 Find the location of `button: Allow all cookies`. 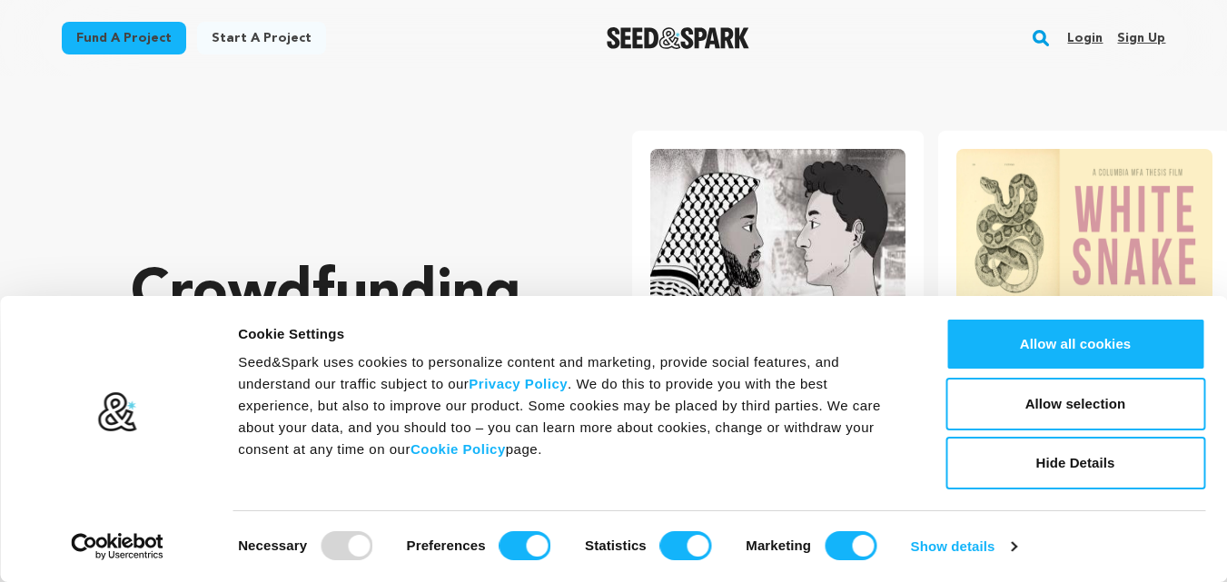

button: Allow all cookies is located at coordinates (1075, 344).